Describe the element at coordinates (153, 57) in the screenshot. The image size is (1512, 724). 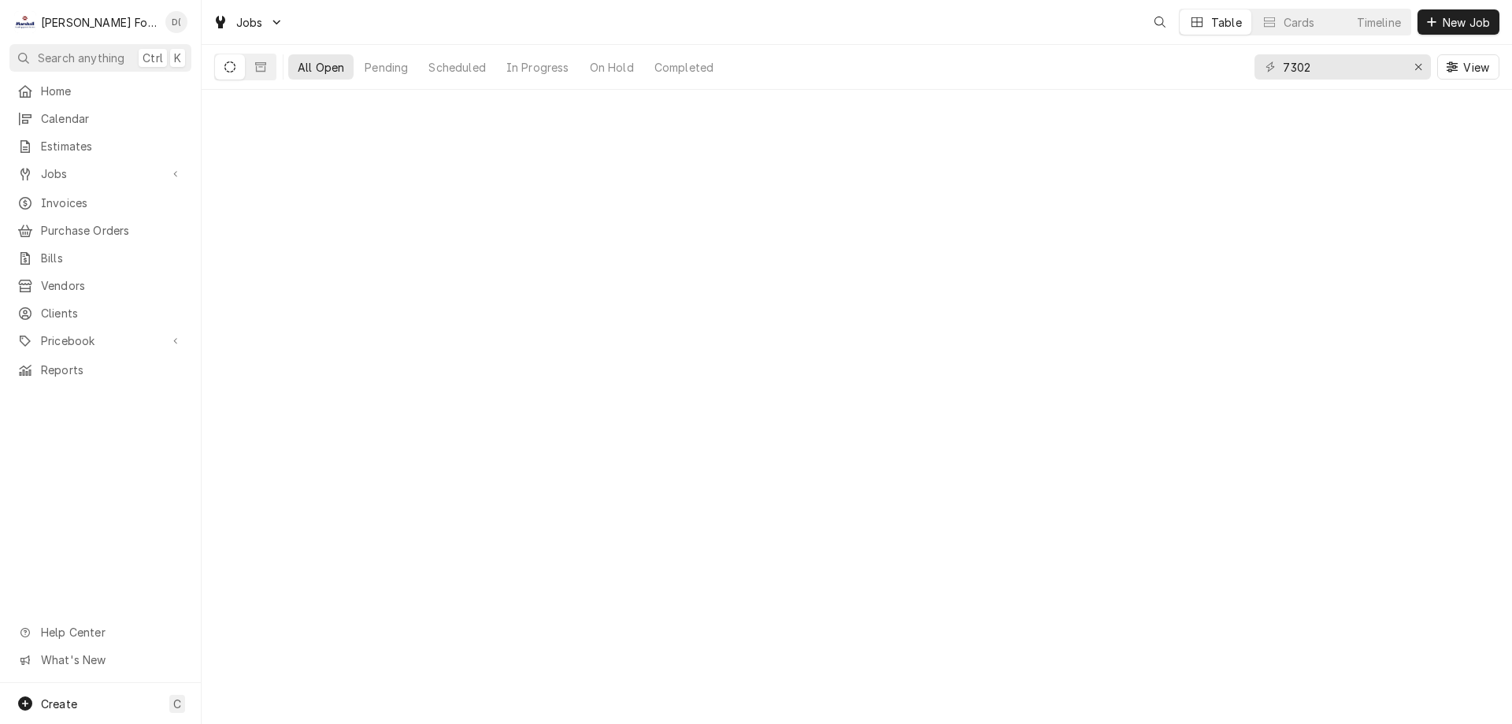
I see `span: Ctrl` at that location.